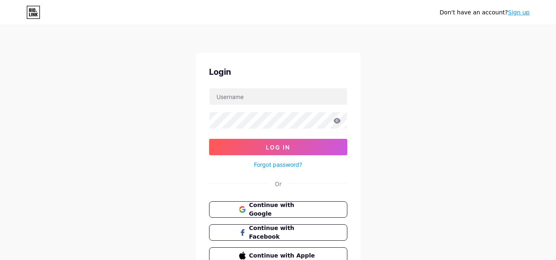 The width and height of the screenshot is (556, 260). What do you see at coordinates (278, 164) in the screenshot?
I see `a: Forgot password?` at bounding box center [278, 164].